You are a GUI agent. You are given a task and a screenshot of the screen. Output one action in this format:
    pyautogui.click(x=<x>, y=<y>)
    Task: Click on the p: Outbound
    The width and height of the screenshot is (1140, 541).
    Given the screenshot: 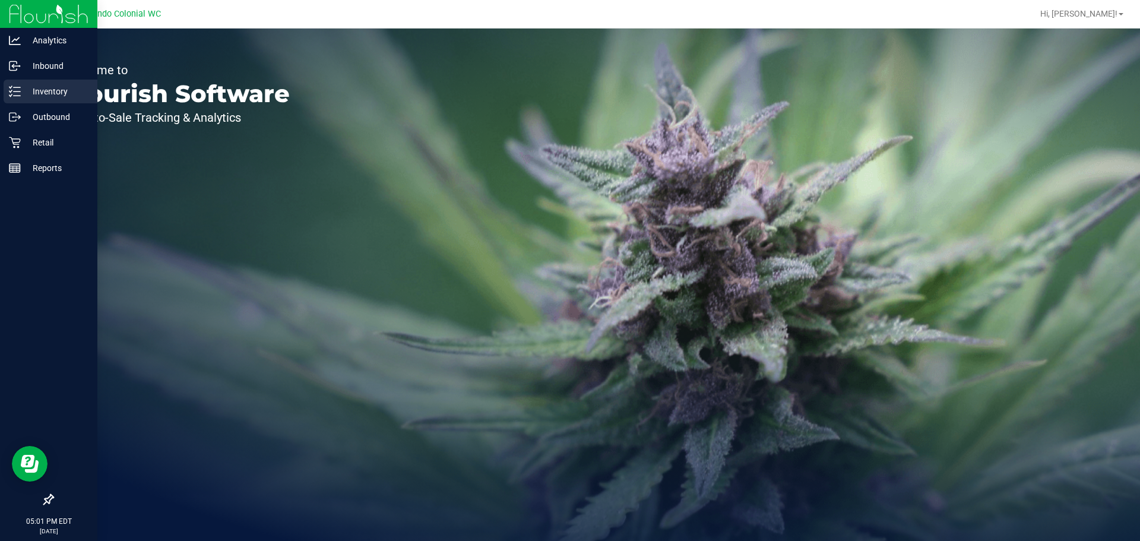 What is the action you would take?
    pyautogui.click(x=56, y=117)
    